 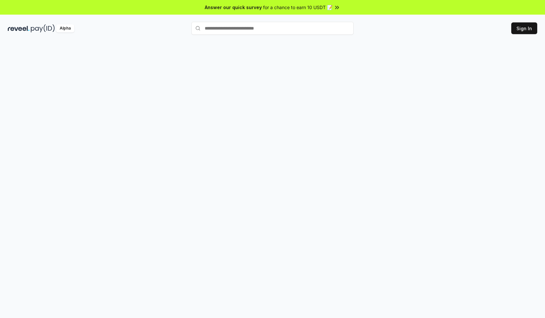 I want to click on div: Alpha, so click(x=65, y=28).